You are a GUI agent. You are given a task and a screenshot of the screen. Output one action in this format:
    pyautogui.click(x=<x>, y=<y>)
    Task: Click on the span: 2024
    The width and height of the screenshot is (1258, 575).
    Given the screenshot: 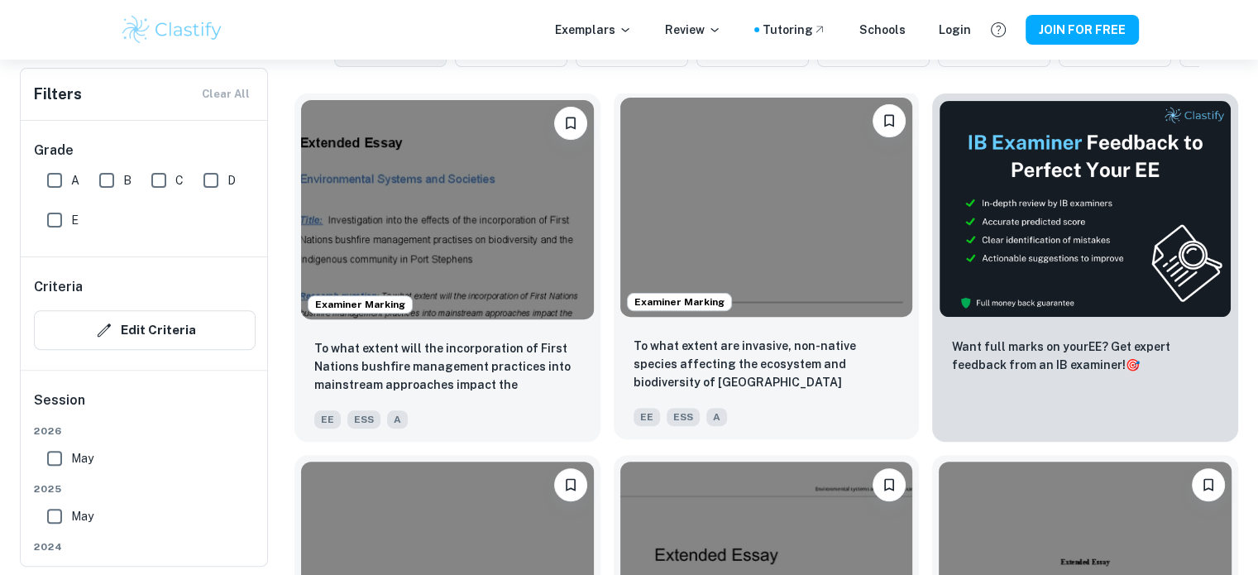 What is the action you would take?
    pyautogui.click(x=145, y=547)
    